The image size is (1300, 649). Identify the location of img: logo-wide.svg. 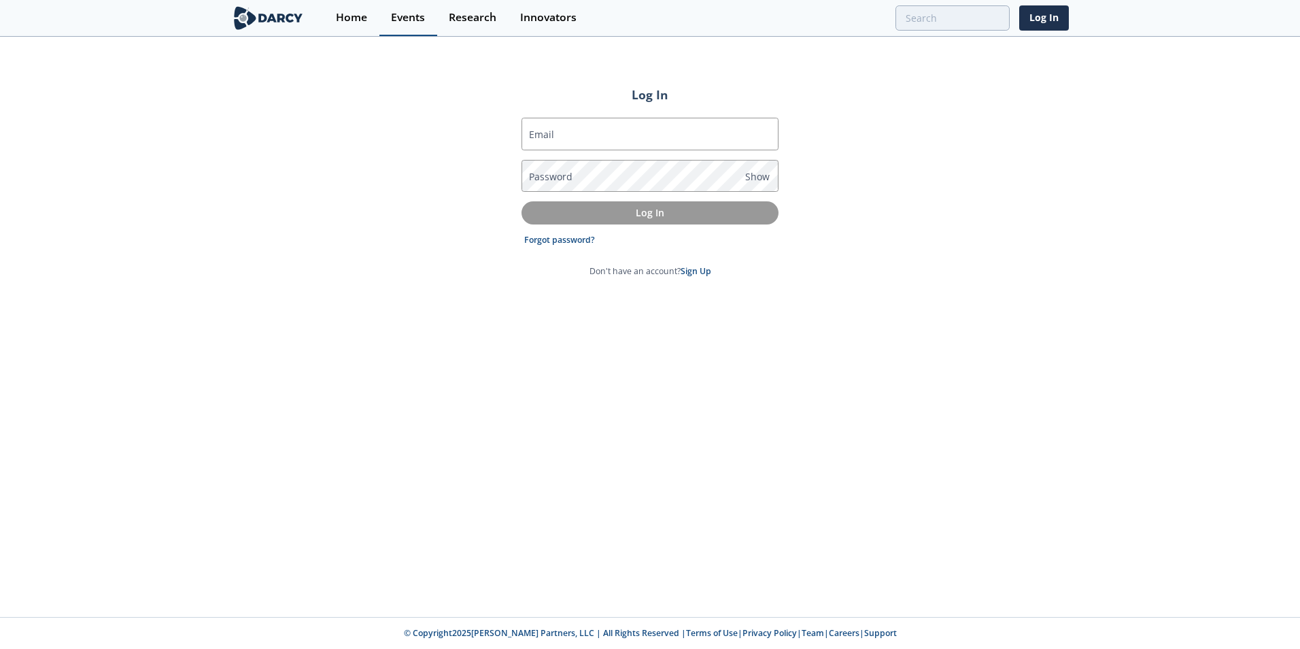
(268, 18).